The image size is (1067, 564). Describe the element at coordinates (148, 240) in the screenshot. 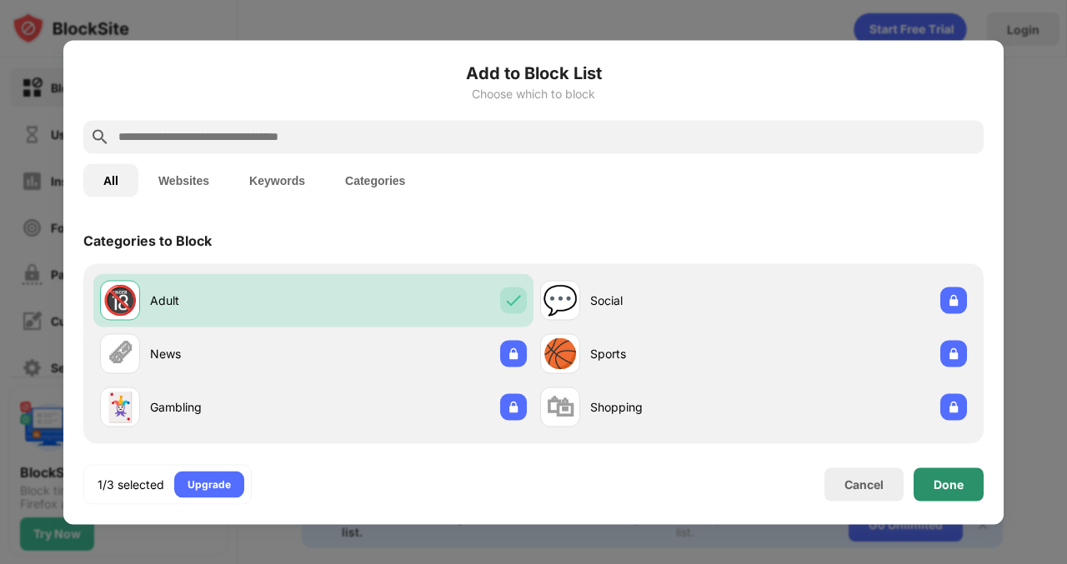

I see `div: Categories to Block` at that location.